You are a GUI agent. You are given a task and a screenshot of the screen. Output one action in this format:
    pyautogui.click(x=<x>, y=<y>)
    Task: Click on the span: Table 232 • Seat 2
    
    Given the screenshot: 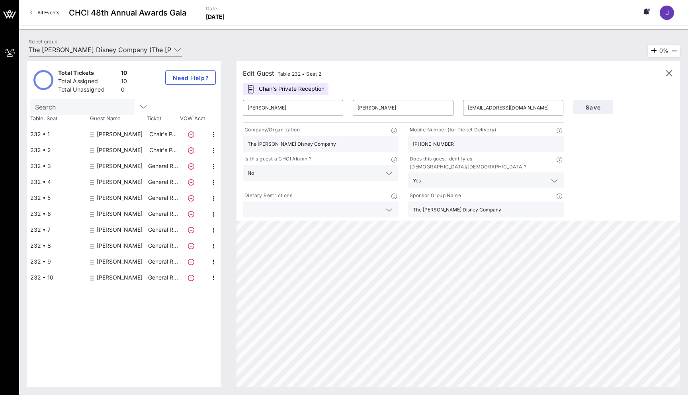 What is the action you would take?
    pyautogui.click(x=299, y=74)
    